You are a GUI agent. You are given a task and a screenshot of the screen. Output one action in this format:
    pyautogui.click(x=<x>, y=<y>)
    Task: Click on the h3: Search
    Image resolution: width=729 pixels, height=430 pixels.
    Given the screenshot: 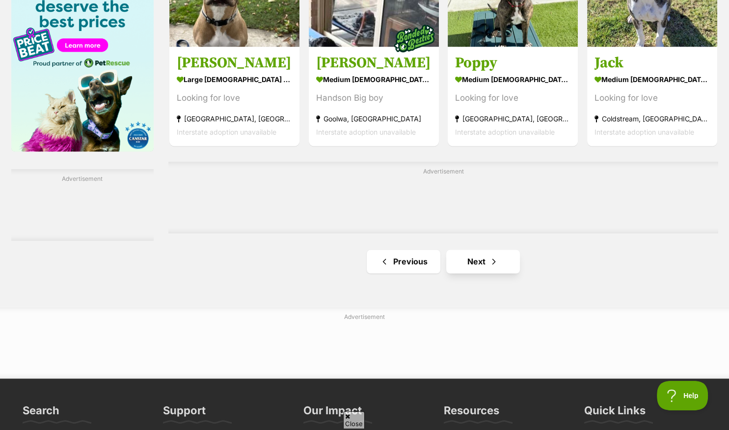 What is the action you would take?
    pyautogui.click(x=41, y=413)
    